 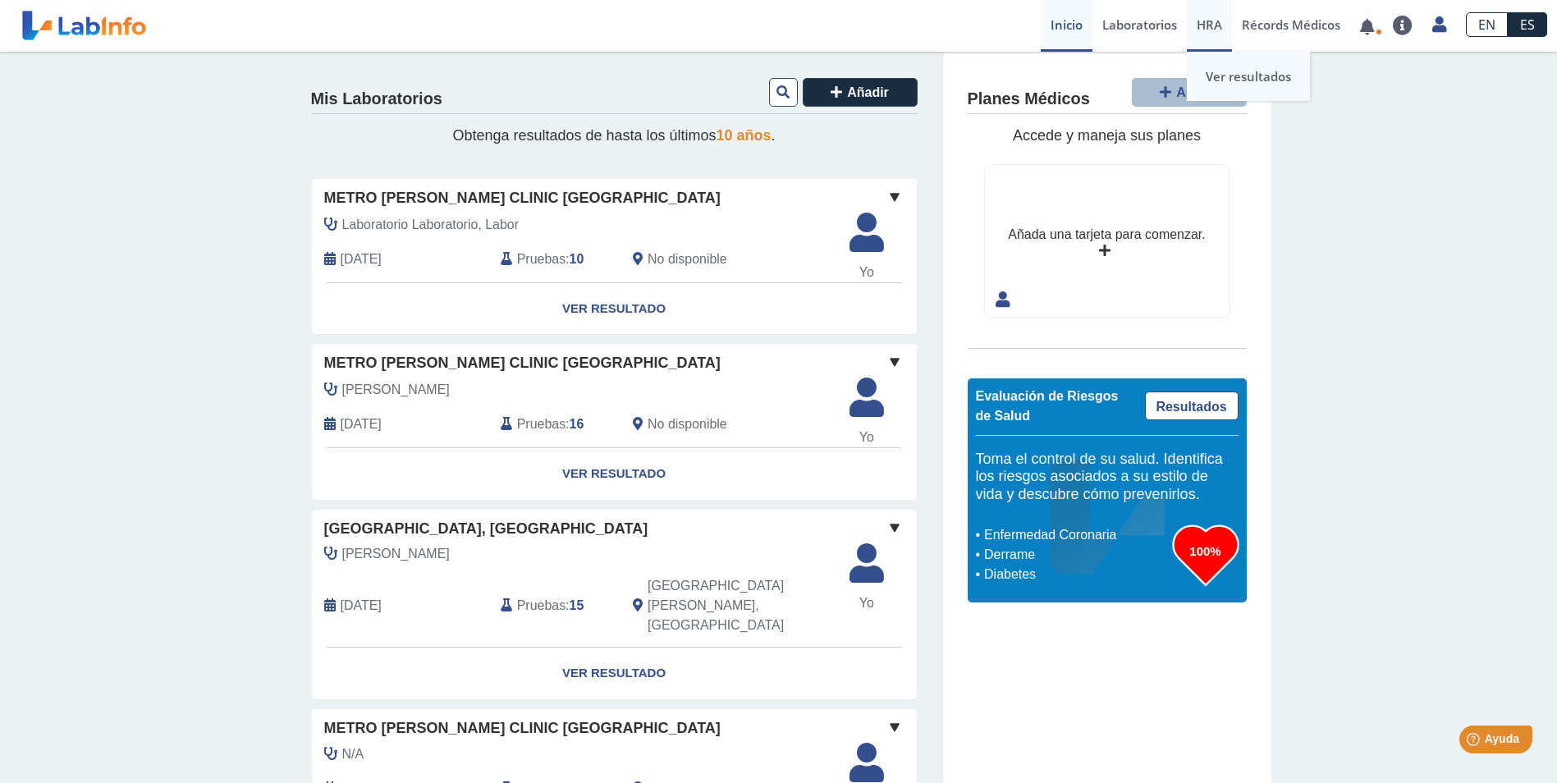 What do you see at coordinates (1076, 574) in the screenshot?
I see `li: Diabetes` at bounding box center [1076, 574].